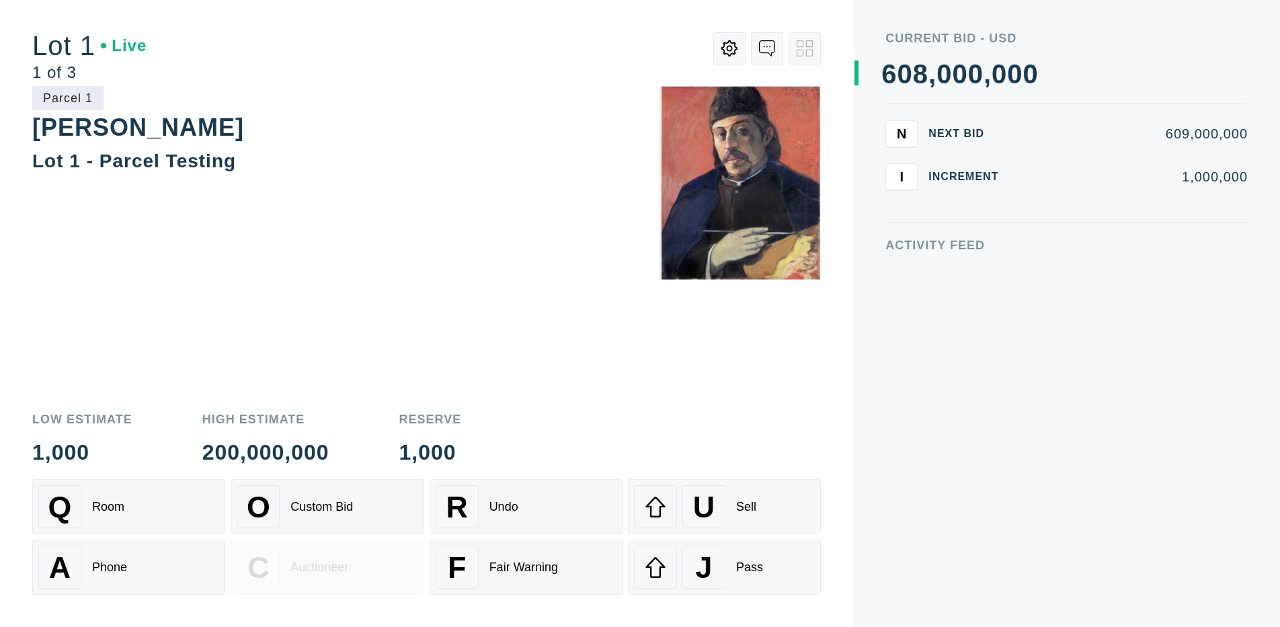 This screenshot has width=1280, height=627. I want to click on div: Undo, so click(504, 507).